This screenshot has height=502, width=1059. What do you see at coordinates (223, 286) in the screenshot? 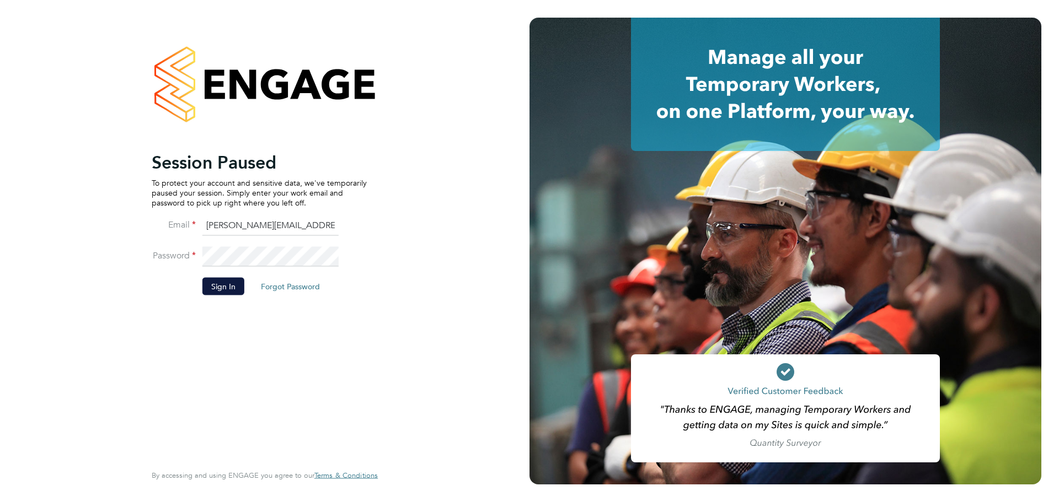
I see `button: Sign In` at bounding box center [223, 286].